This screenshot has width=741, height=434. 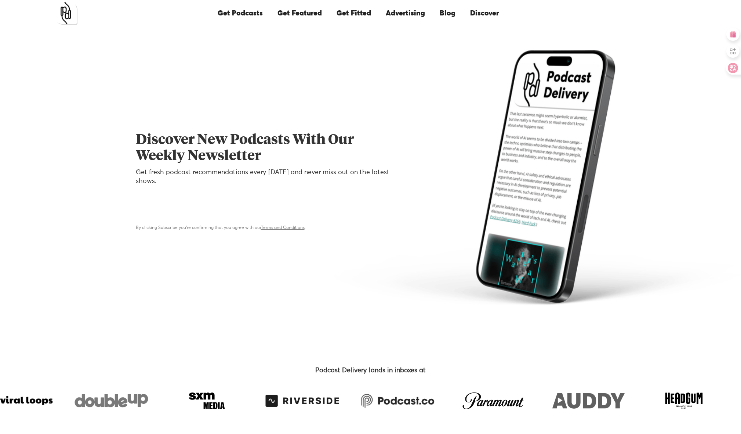 I want to click on img: headgum.com, so click(x=684, y=400).